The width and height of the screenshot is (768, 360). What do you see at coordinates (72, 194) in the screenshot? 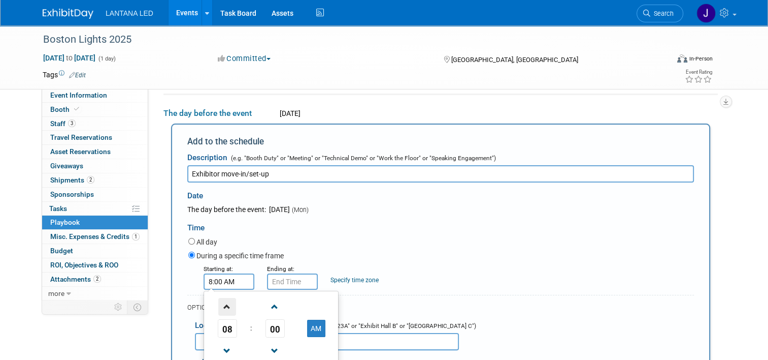
I see `span: Sponsorships` at bounding box center [72, 194].